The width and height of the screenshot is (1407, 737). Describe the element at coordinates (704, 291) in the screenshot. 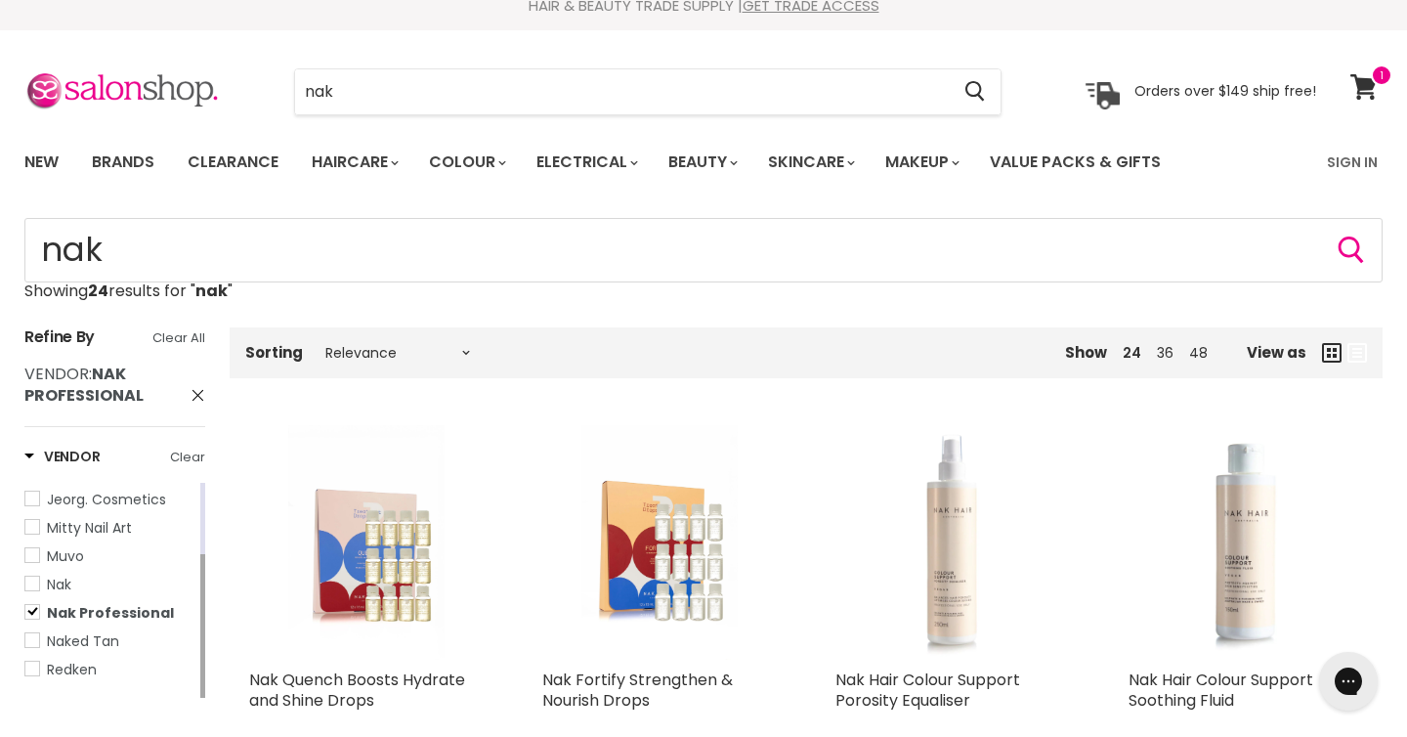

I see `p: Showing results for " "` at that location.